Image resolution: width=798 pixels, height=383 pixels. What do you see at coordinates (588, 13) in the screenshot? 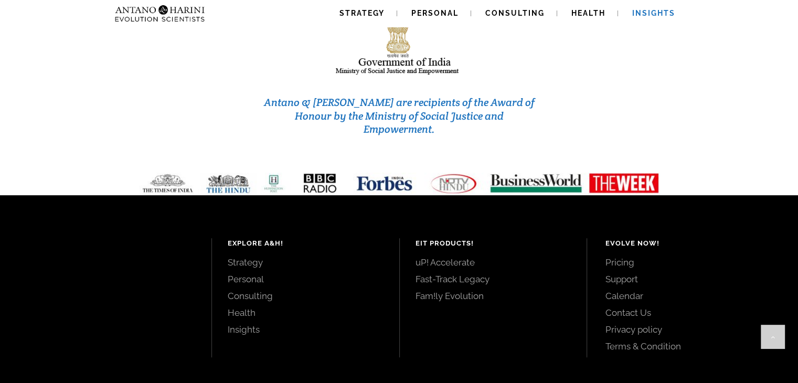
I see `span: Health` at bounding box center [588, 13].